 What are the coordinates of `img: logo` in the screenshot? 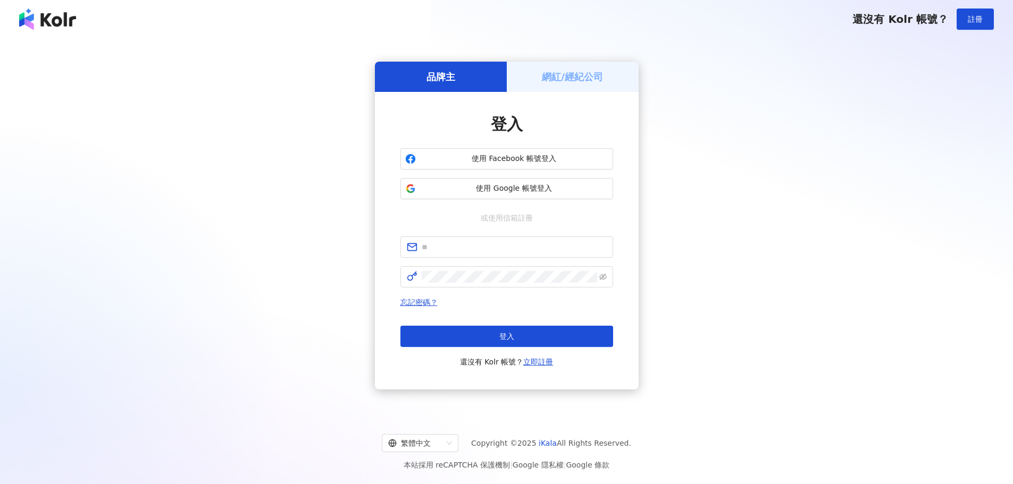 It's located at (47, 19).